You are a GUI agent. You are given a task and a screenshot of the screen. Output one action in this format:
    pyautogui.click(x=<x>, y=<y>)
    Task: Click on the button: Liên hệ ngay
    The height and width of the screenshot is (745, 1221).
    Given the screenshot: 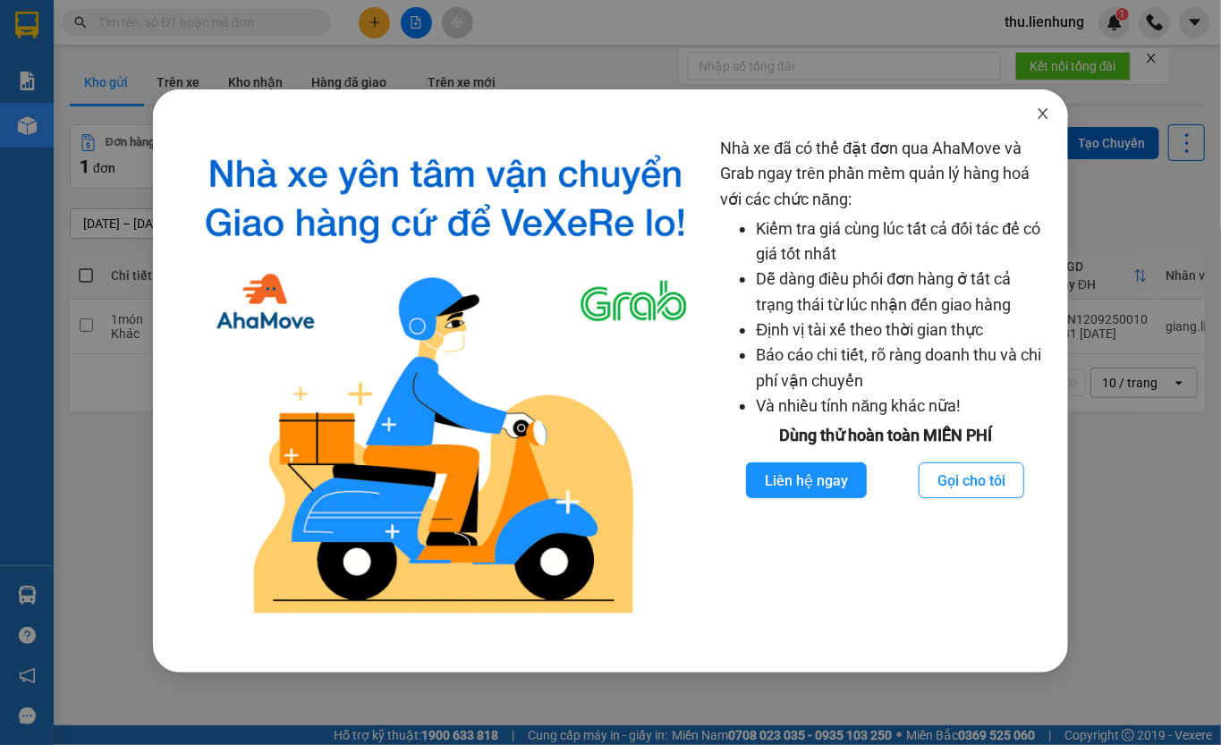 What is the action you would take?
    pyautogui.click(x=806, y=480)
    